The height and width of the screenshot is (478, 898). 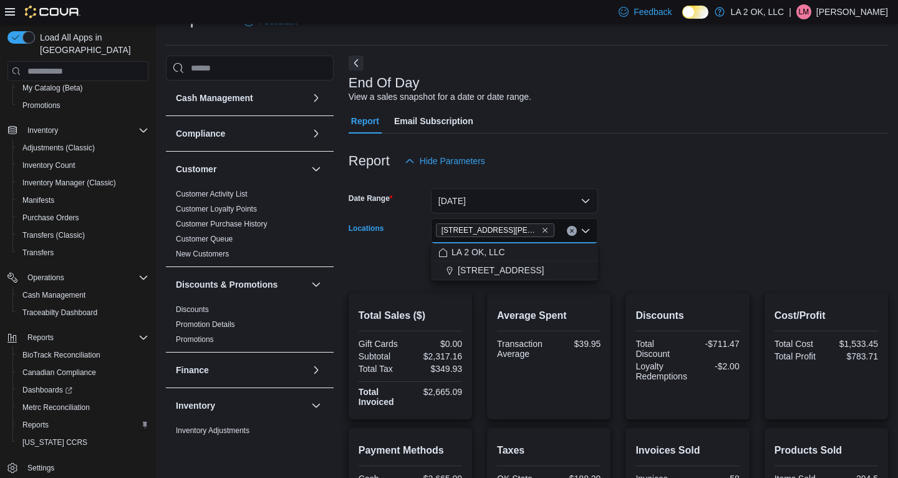 I want to click on button: Promotions, so click(x=83, y=105).